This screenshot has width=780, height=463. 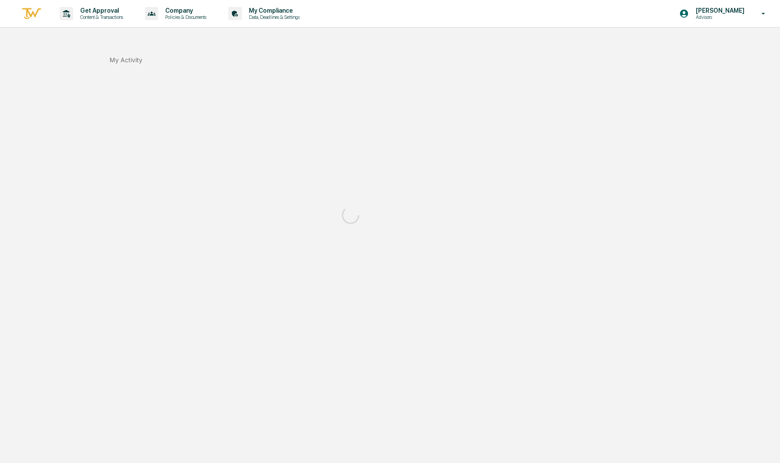 I want to click on div: My Activity, so click(x=126, y=60).